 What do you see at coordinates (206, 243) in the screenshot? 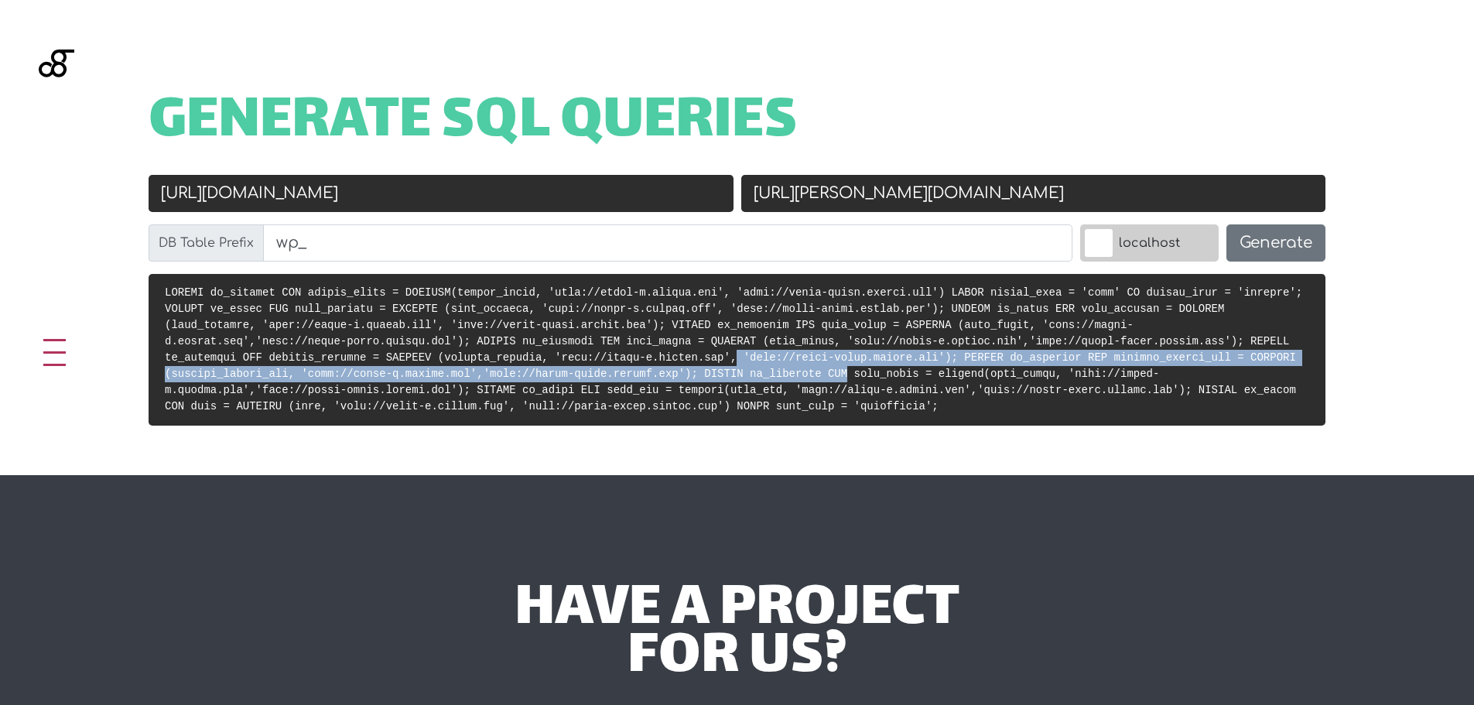
I see `label: DB Table Prefix` at bounding box center [206, 243].